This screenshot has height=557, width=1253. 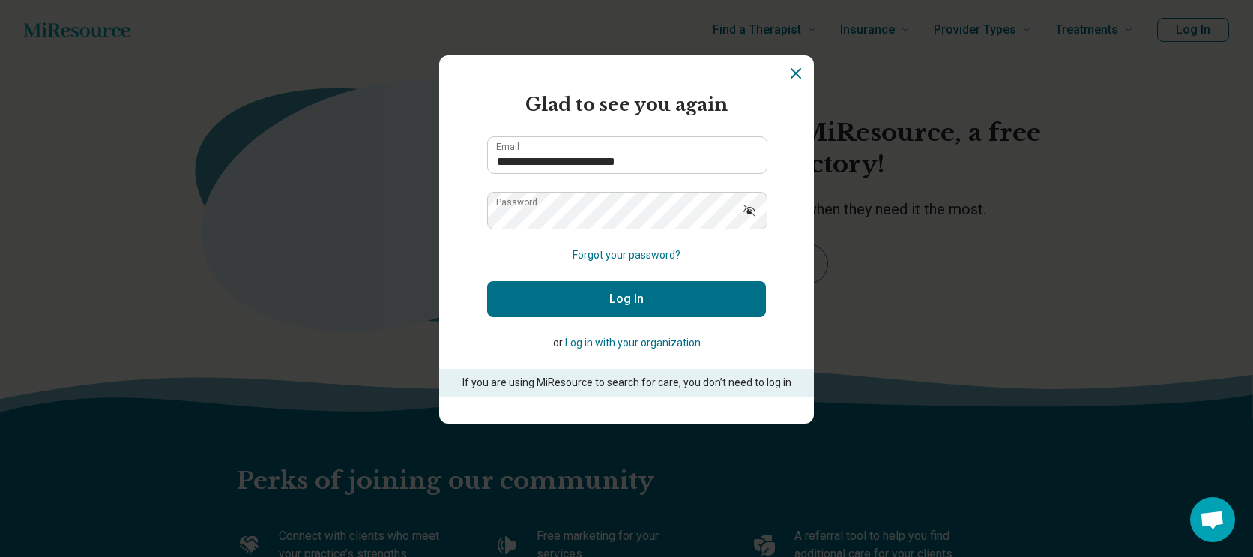 What do you see at coordinates (516, 202) in the screenshot?
I see `label: Password` at bounding box center [516, 202].